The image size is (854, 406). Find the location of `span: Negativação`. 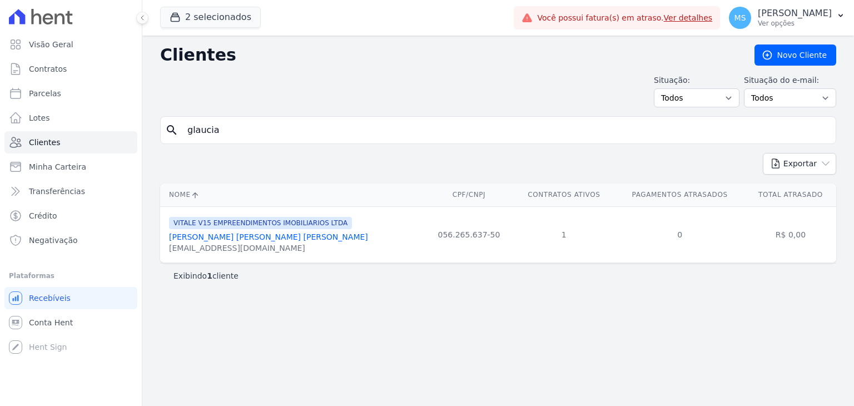

span: Negativação is located at coordinates (53, 240).